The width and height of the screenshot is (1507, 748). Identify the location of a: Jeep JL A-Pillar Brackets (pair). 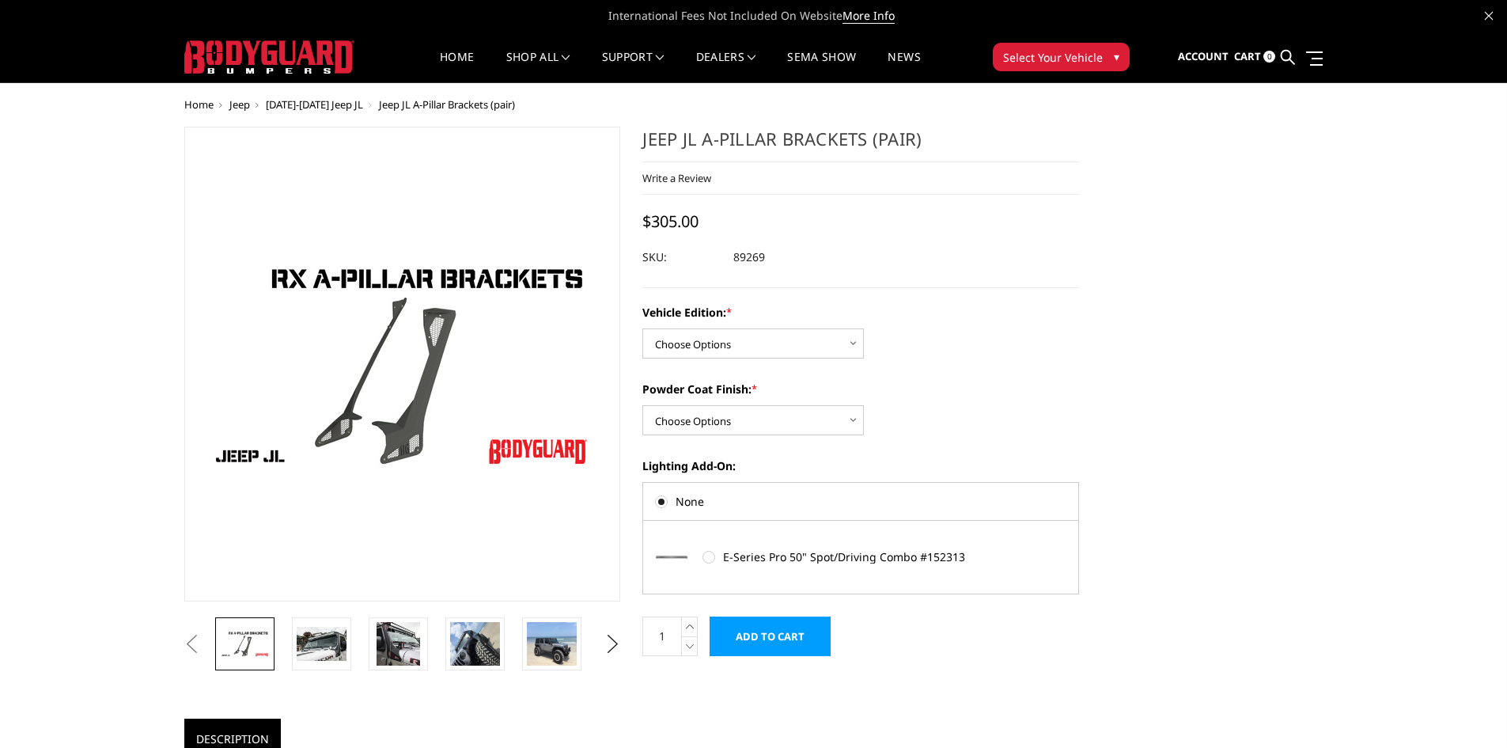
(403, 364).